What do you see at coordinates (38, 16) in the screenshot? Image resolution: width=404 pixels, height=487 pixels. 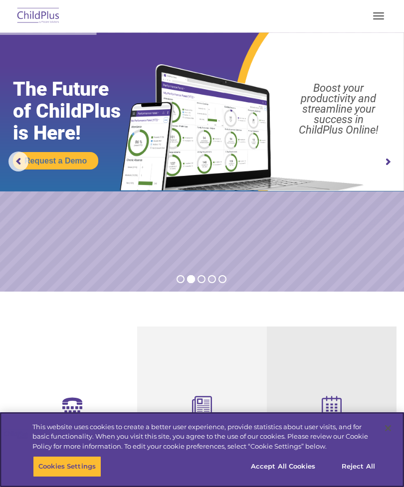 I see `img: ChildPlus by Procare Solutions` at bounding box center [38, 16].